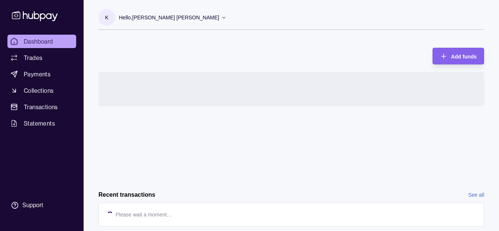 This screenshot has height=231, width=499. I want to click on a: See all, so click(476, 194).